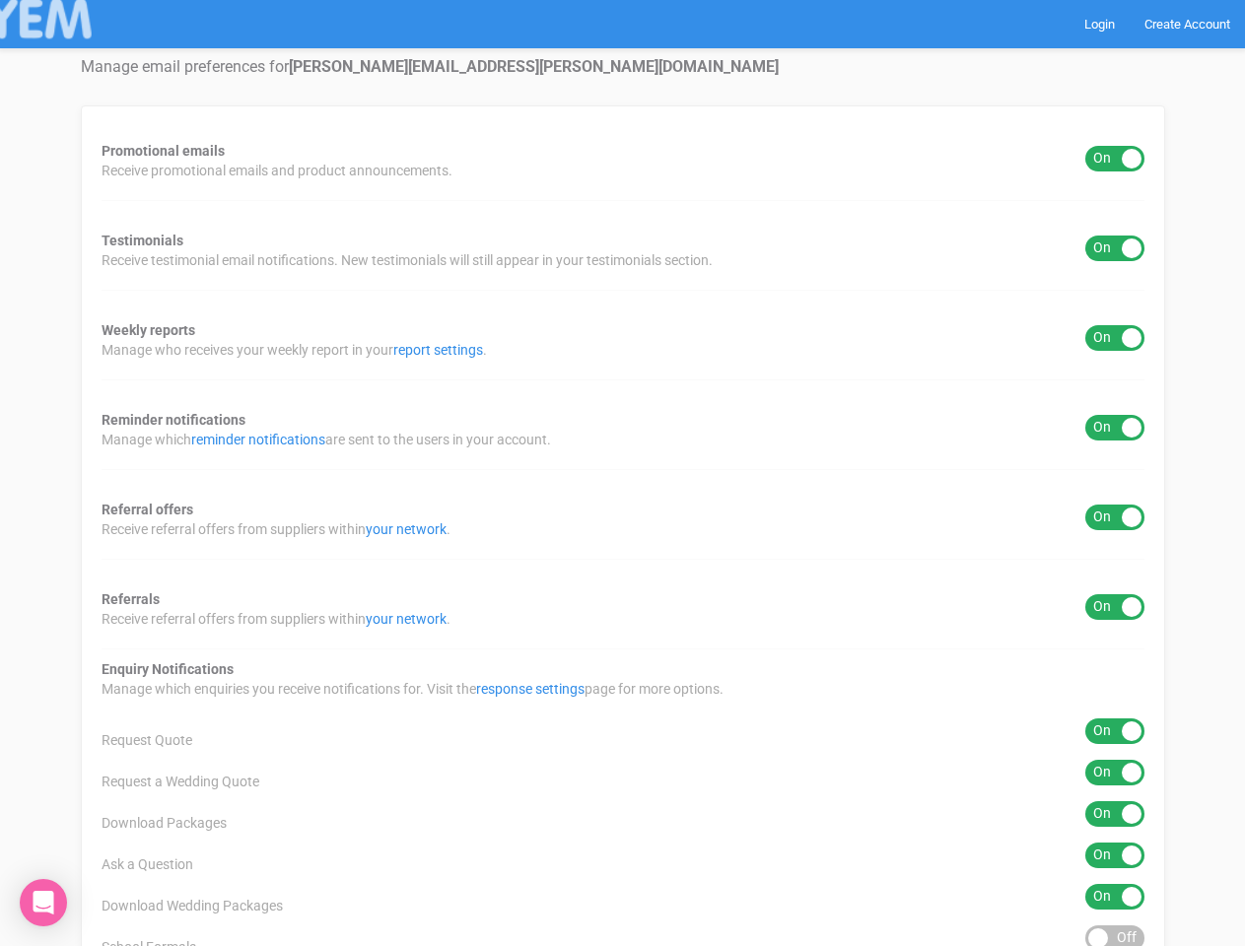 Image resolution: width=1245 pixels, height=946 pixels. What do you see at coordinates (623, 67) in the screenshot?
I see `h4: Manage email preferences for` at bounding box center [623, 67].